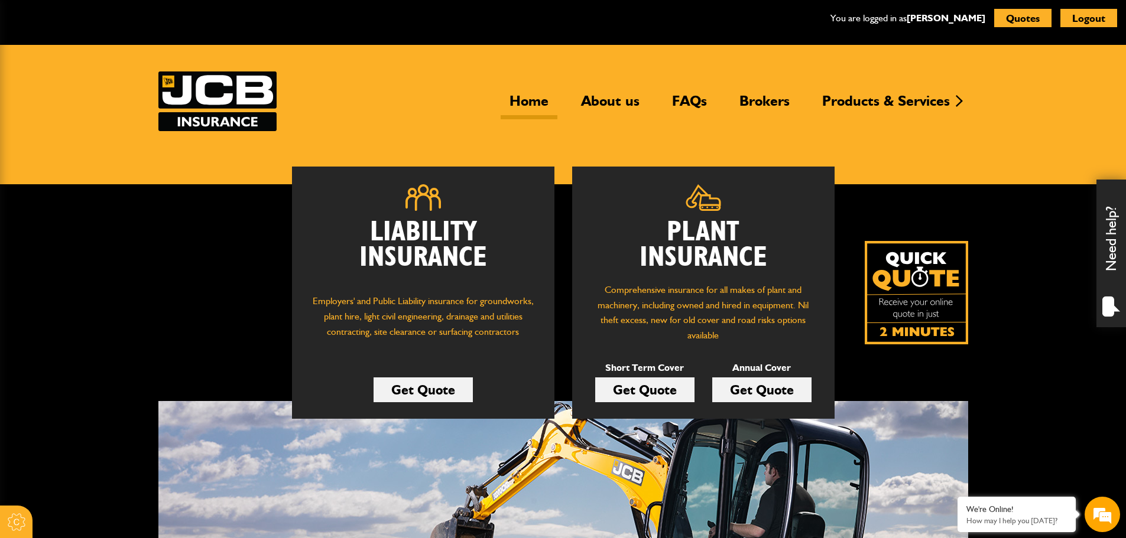 The image size is (1126, 538). I want to click on button: Logout, so click(1088, 18).